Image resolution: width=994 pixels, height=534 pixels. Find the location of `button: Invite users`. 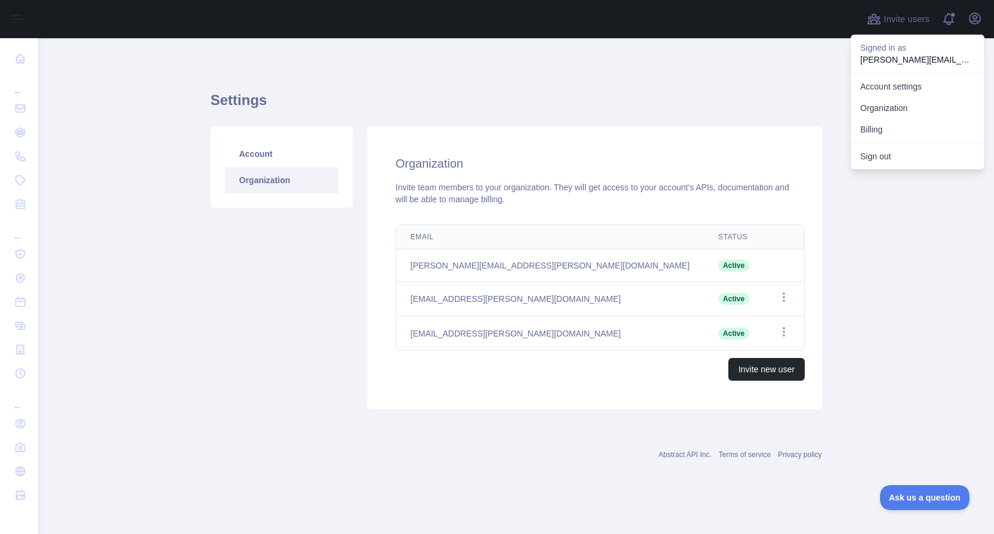

button: Invite users is located at coordinates (898, 19).